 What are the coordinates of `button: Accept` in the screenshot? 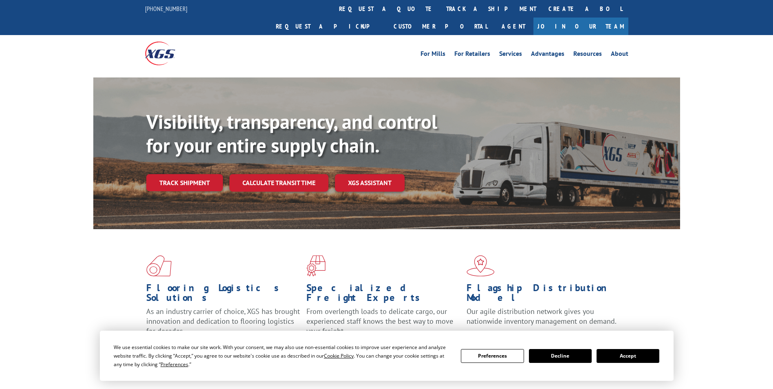 It's located at (628, 356).